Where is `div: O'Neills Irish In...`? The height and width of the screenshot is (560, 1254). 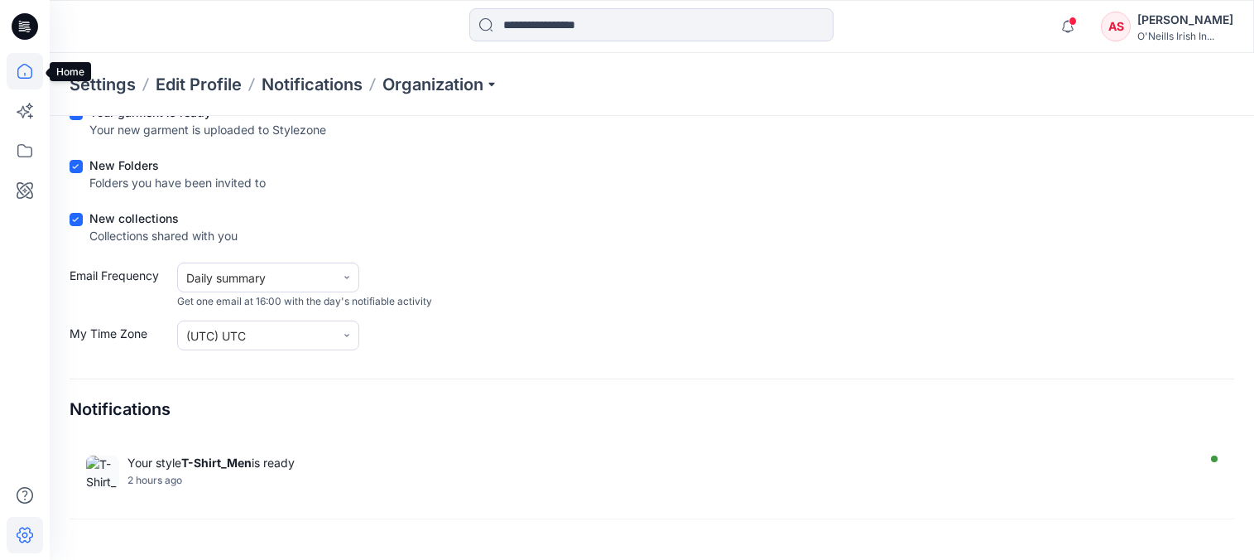
div: O'Neills Irish In... is located at coordinates (1185, 36).